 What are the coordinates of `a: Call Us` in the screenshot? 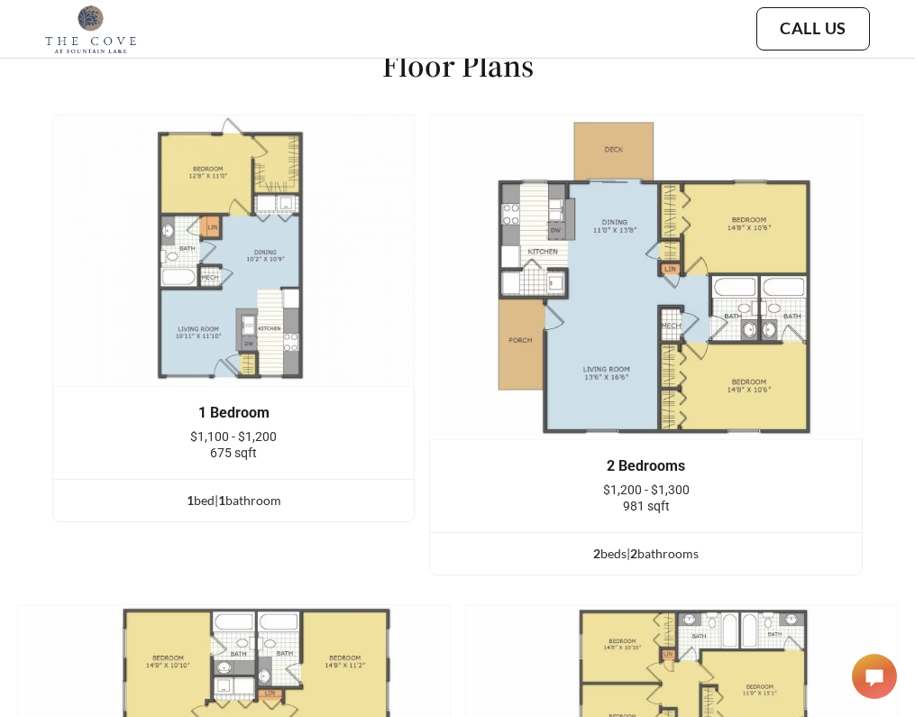 It's located at (813, 29).